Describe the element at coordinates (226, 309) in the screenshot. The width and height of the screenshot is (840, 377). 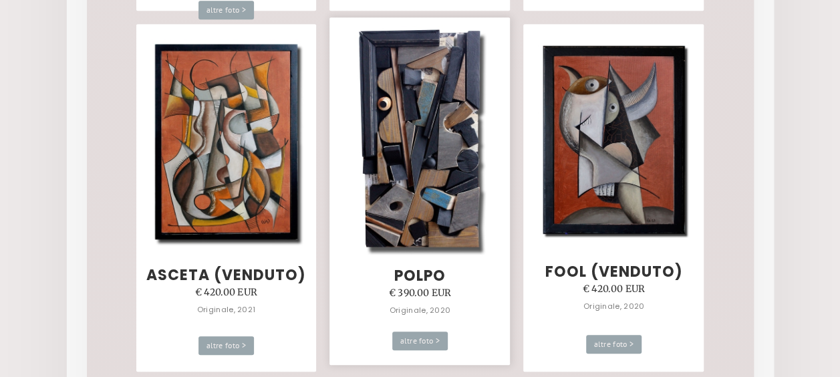
I see `div: Originale, 2021` at that location.